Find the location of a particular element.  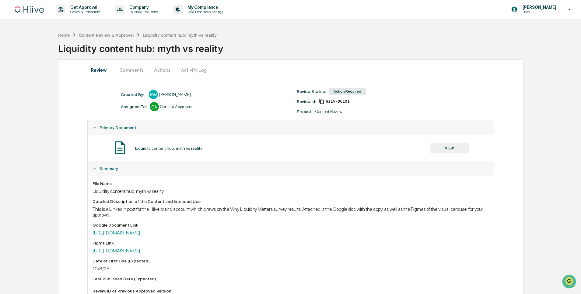

div: Start new chat is located at coordinates (60, 50).